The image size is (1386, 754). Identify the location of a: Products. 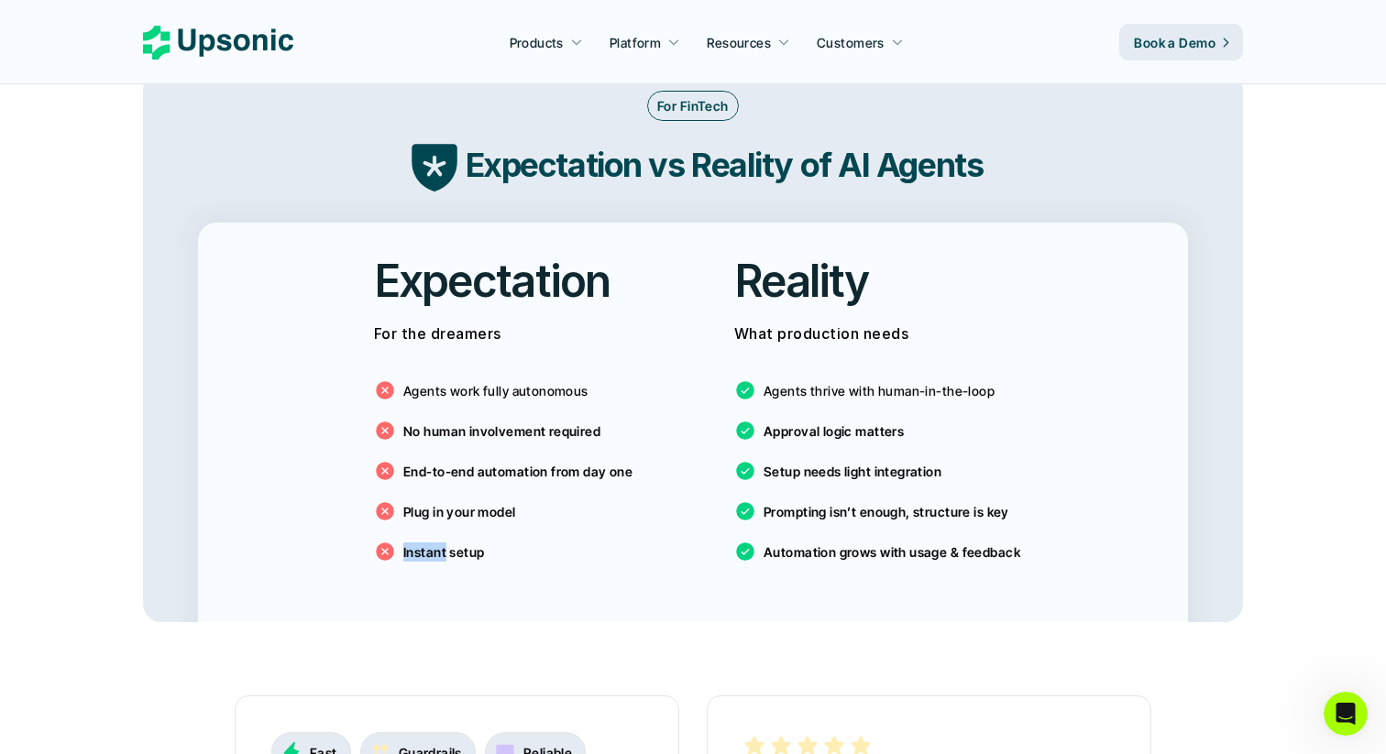
(546, 42).